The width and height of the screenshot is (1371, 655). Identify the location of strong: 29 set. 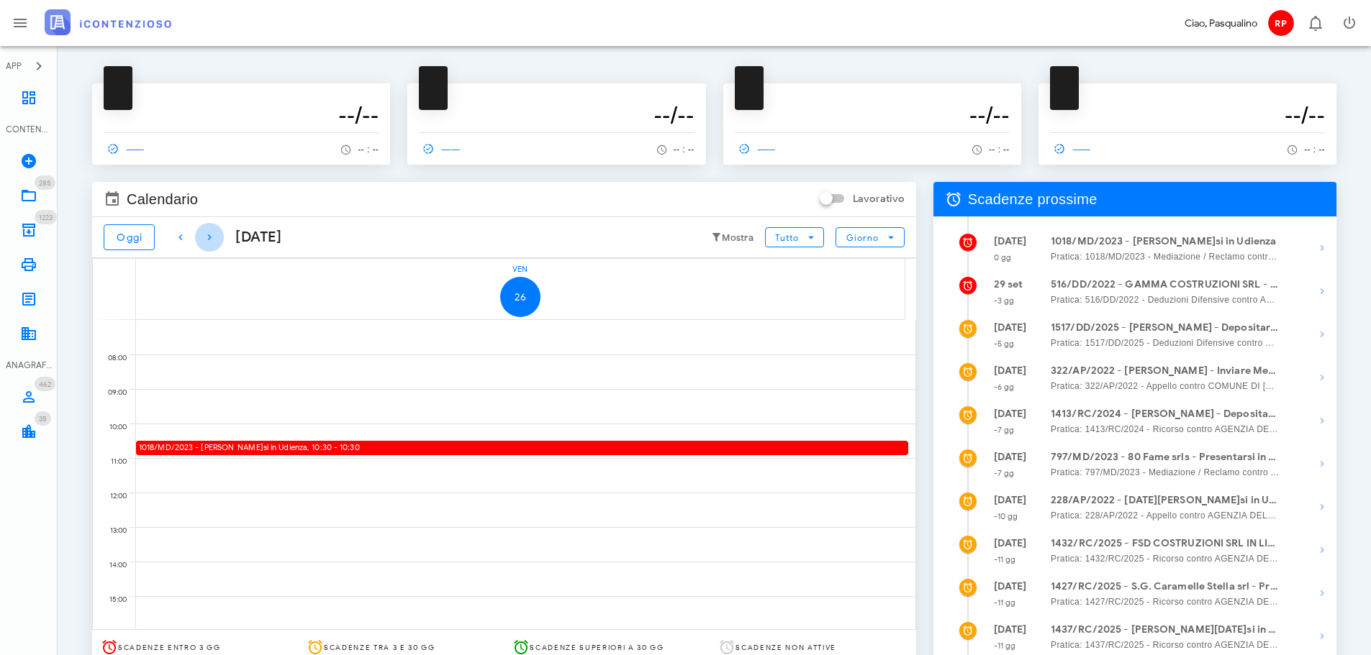
(1008, 284).